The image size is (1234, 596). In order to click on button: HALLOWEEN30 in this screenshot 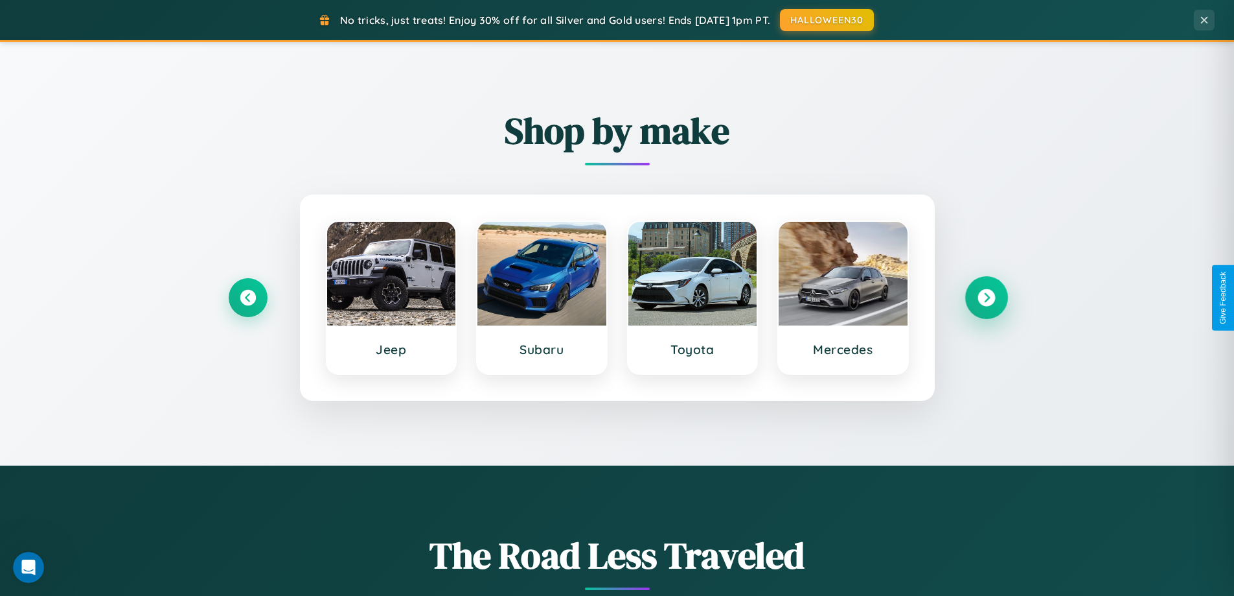, I will do `click(827, 20)`.